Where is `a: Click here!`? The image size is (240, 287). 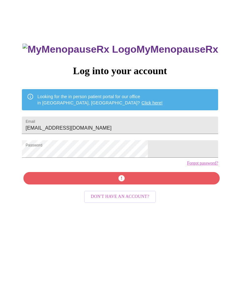
a: Click here! is located at coordinates (152, 103).